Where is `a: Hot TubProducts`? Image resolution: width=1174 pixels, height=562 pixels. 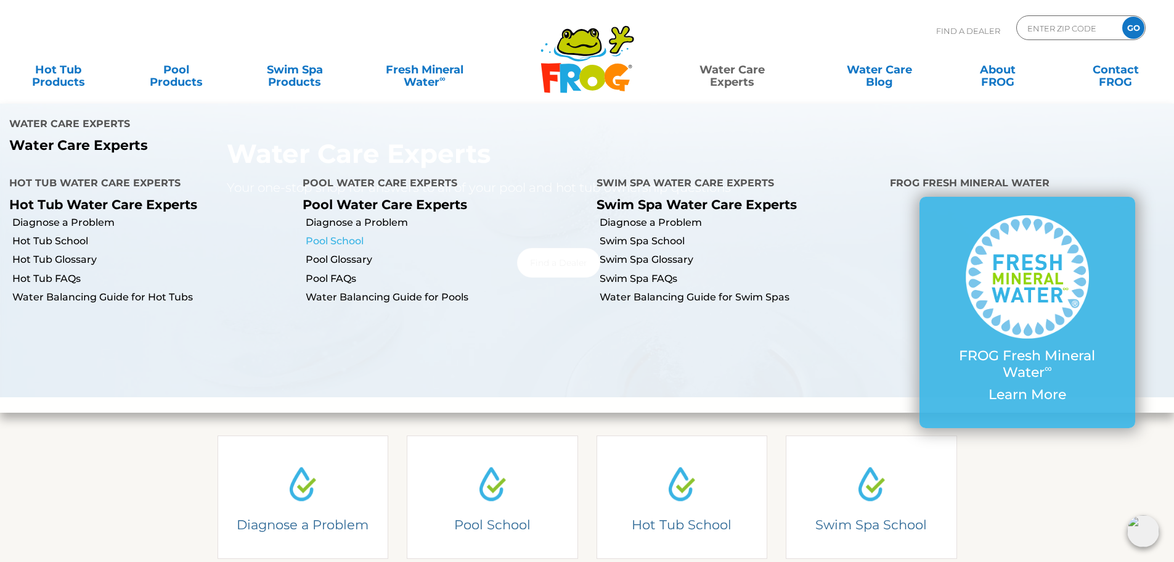 a: Hot TubProducts is located at coordinates (58, 70).